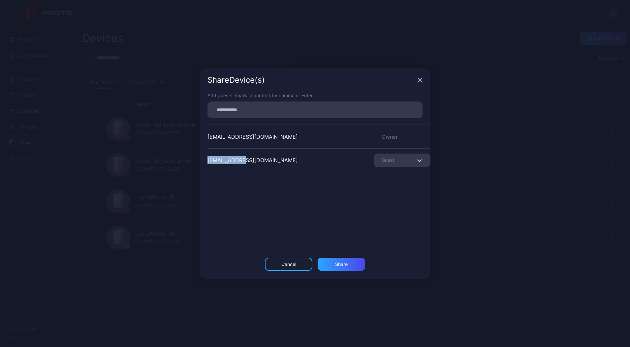 The image size is (630, 347). What do you see at coordinates (289, 265) in the screenshot?
I see `div: Cancel` at bounding box center [289, 265].